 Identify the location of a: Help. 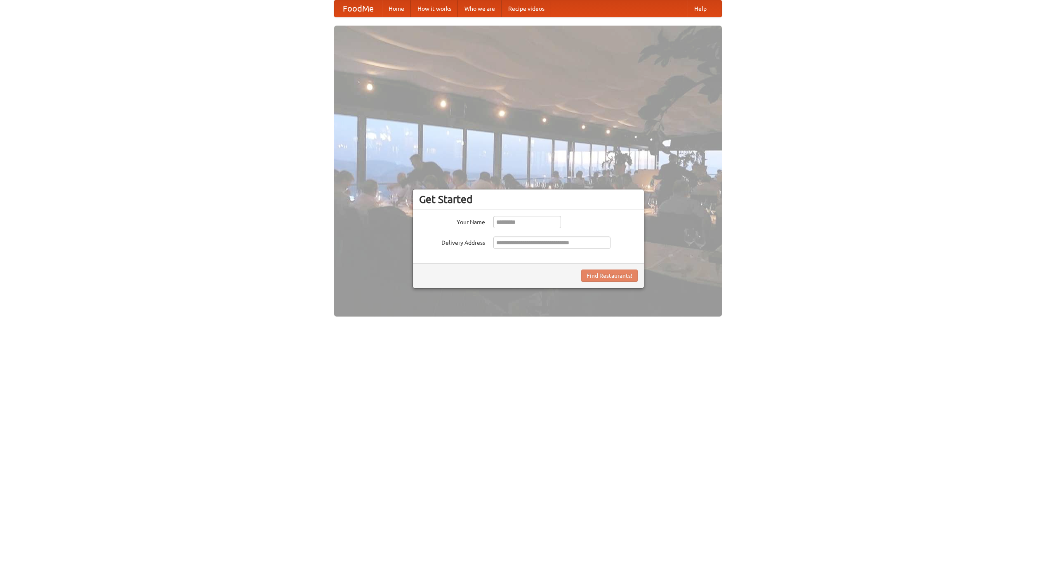
(701, 9).